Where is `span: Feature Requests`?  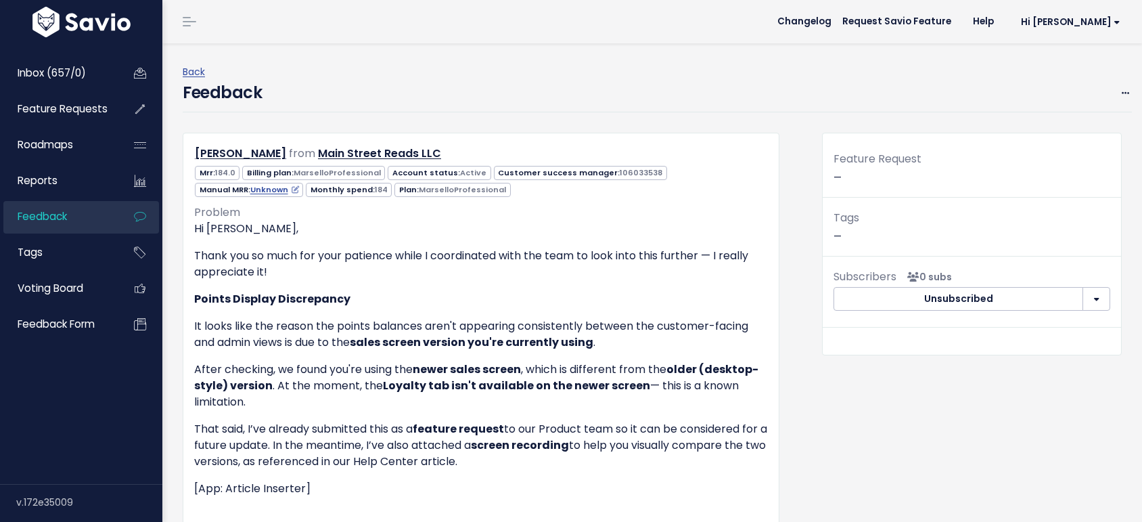 span: Feature Requests is located at coordinates (62, 108).